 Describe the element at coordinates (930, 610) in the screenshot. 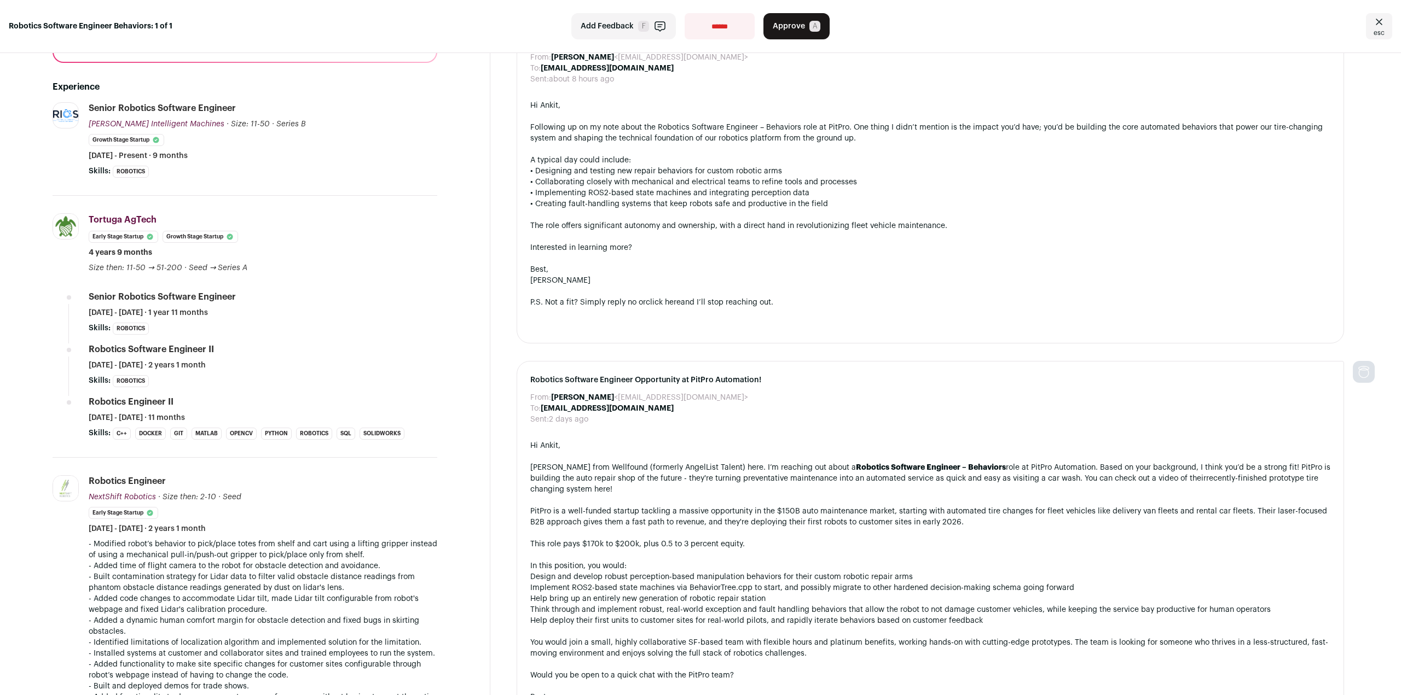

I see `li: Think through and implement robust, real-world exception and fault handling behaviors that allow ...` at that location.